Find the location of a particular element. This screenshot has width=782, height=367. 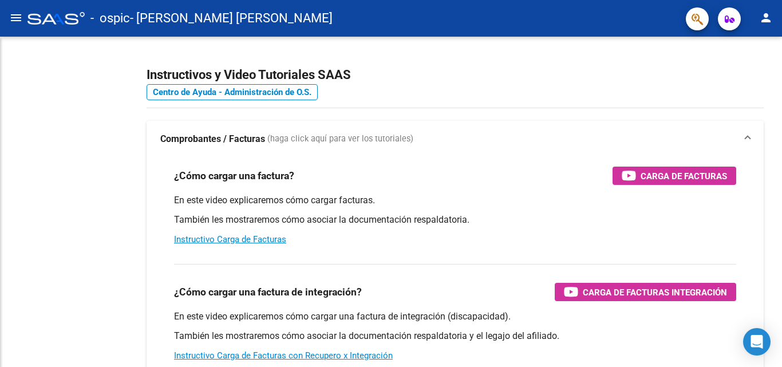

mat-icon: person is located at coordinates (766, 18).